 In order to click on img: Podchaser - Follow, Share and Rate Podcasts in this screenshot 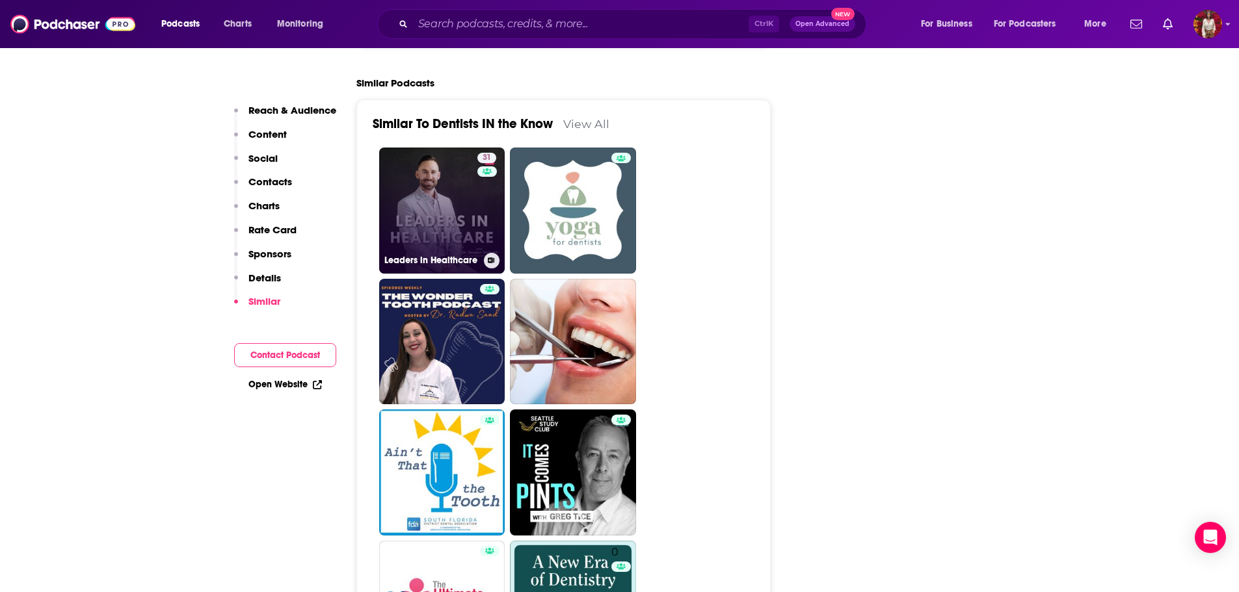, I will do `click(73, 24)`.